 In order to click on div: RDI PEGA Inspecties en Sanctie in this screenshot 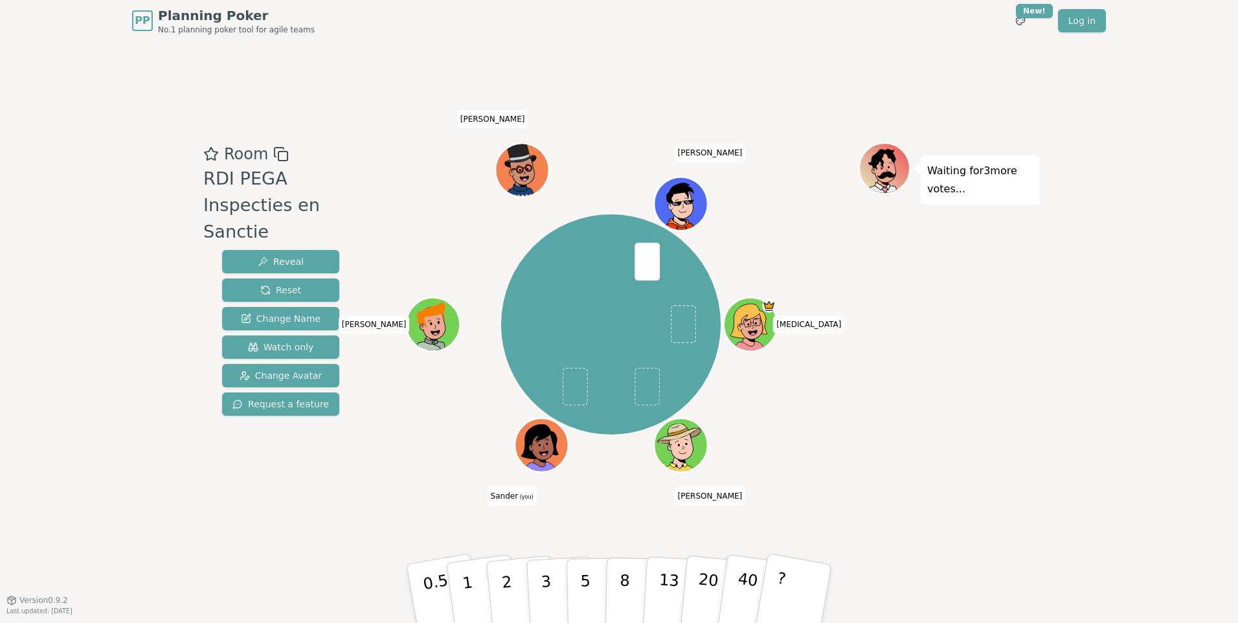, I will do `click(283, 205)`.